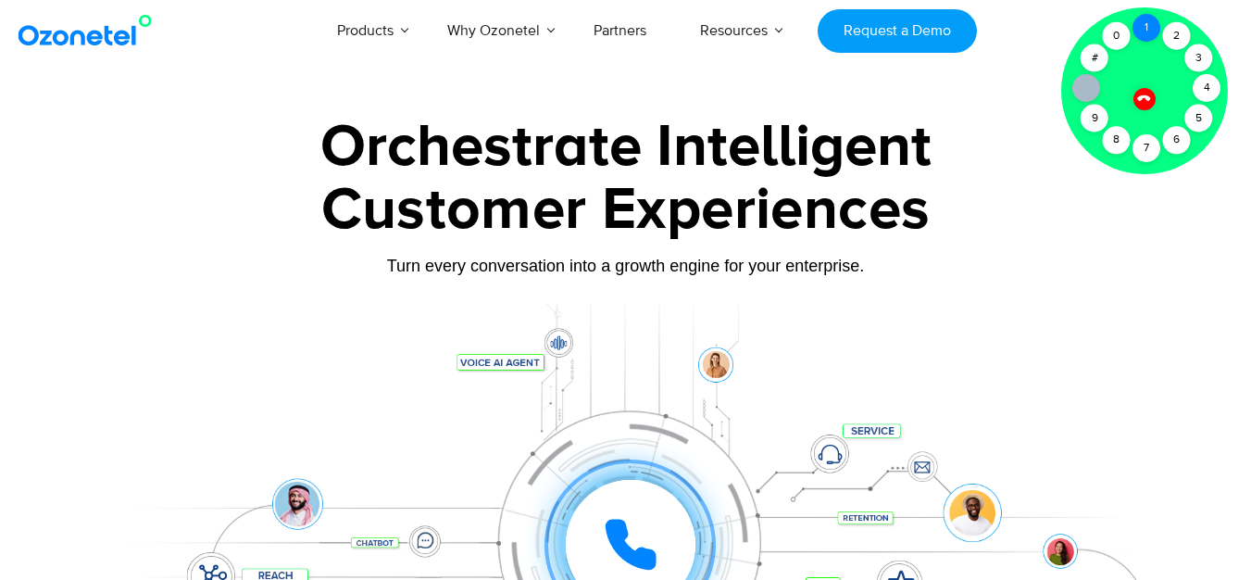  What do you see at coordinates (1199, 119) in the screenshot?
I see `div: 5` at bounding box center [1199, 119].